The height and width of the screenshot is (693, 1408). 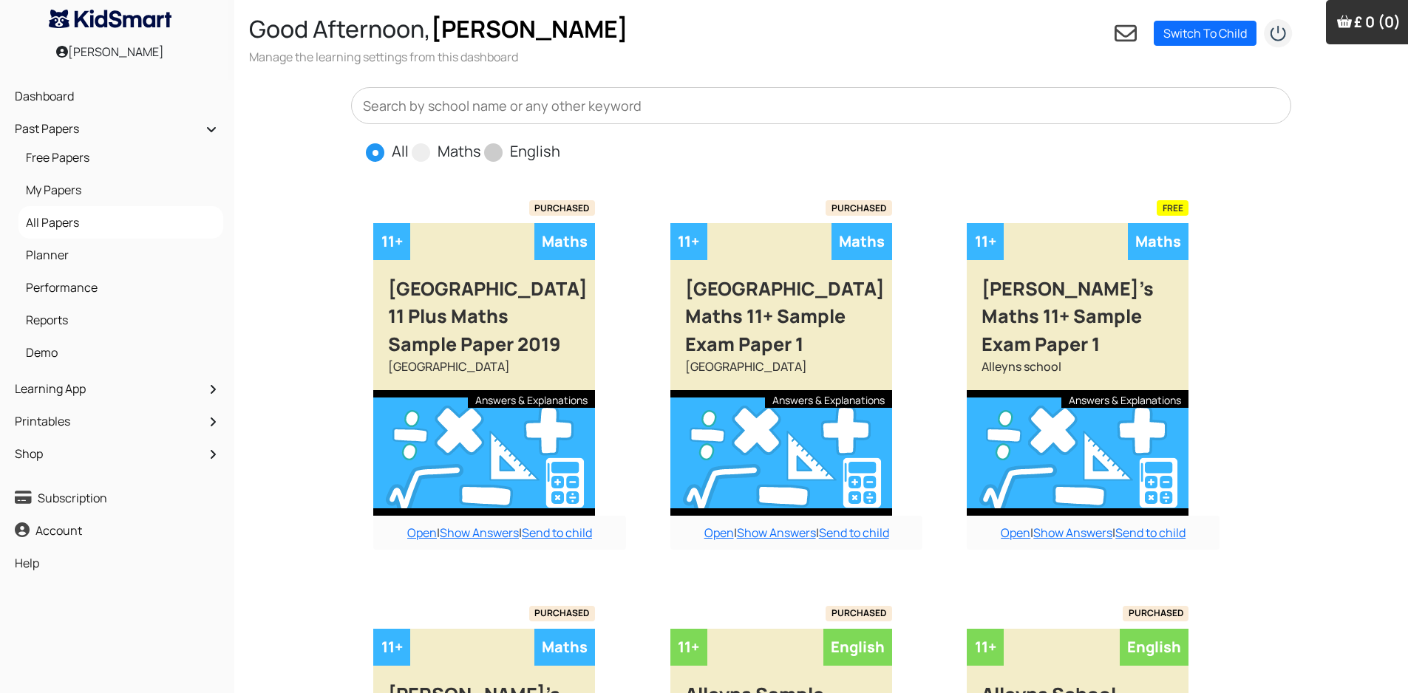 What do you see at coordinates (117, 389) in the screenshot?
I see `a: Learning App` at bounding box center [117, 389].